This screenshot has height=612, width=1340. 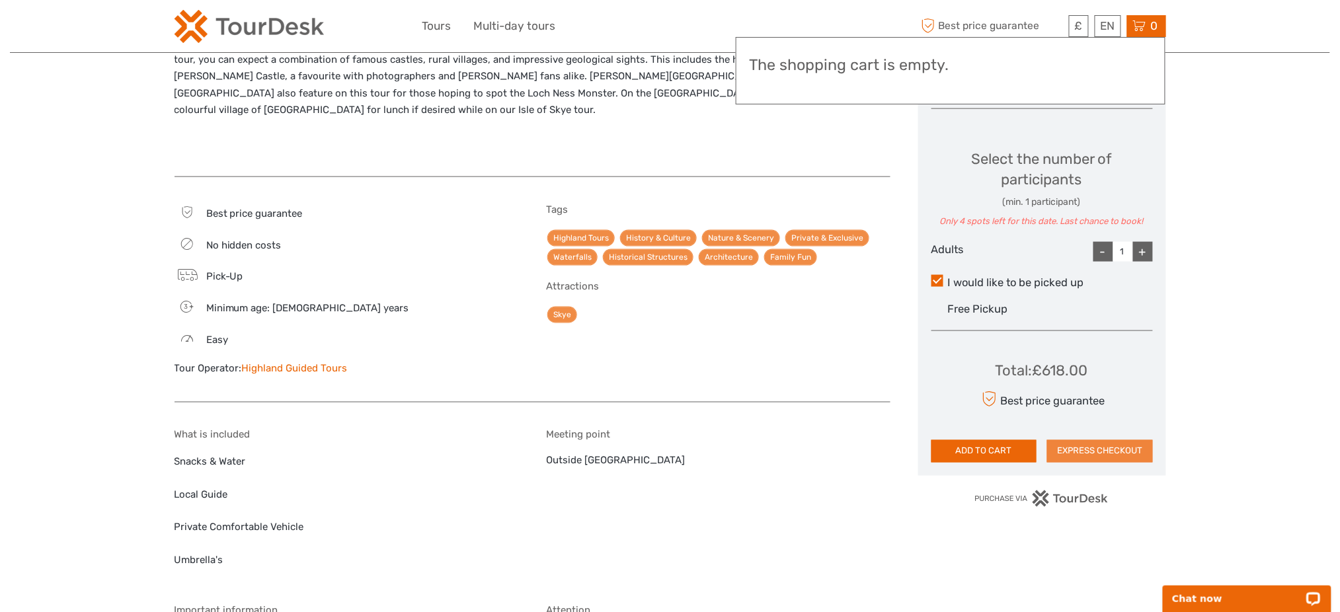 I want to click on button: EXPRESS CHECKOUT, so click(x=1100, y=451).